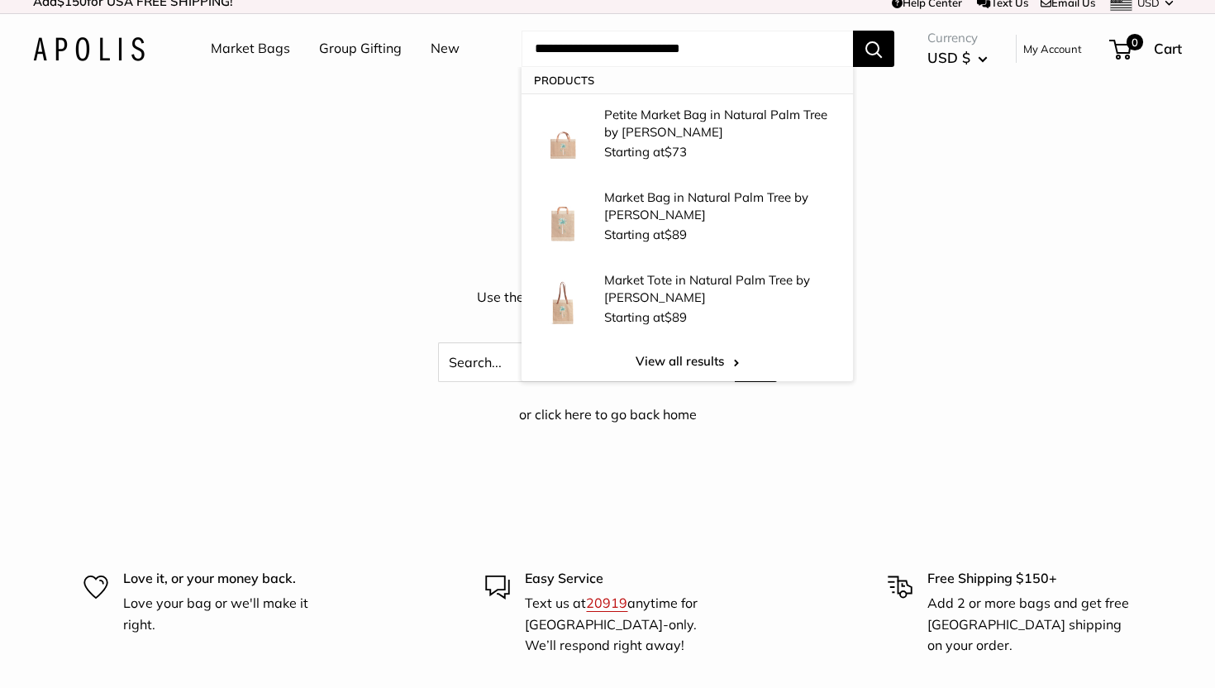 The width and height of the screenshot is (1215, 688). What do you see at coordinates (687, 49) in the screenshot?
I see `input: Search...` at bounding box center [687, 49].